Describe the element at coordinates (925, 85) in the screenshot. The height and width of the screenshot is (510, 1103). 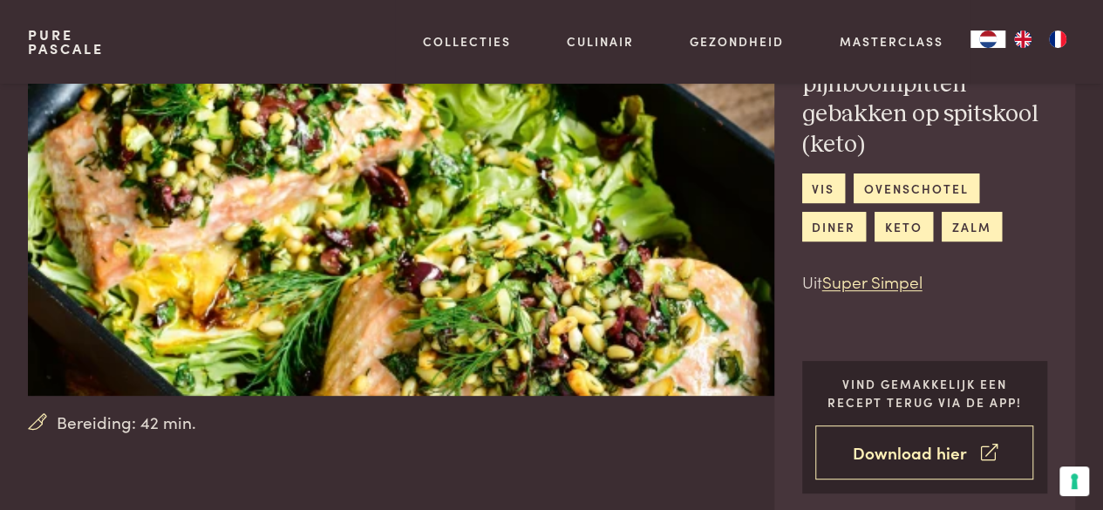
I see `h2: Zalm met olijven, selderij en pijnboompitten gebakken op spitskool (keto)` at that location.